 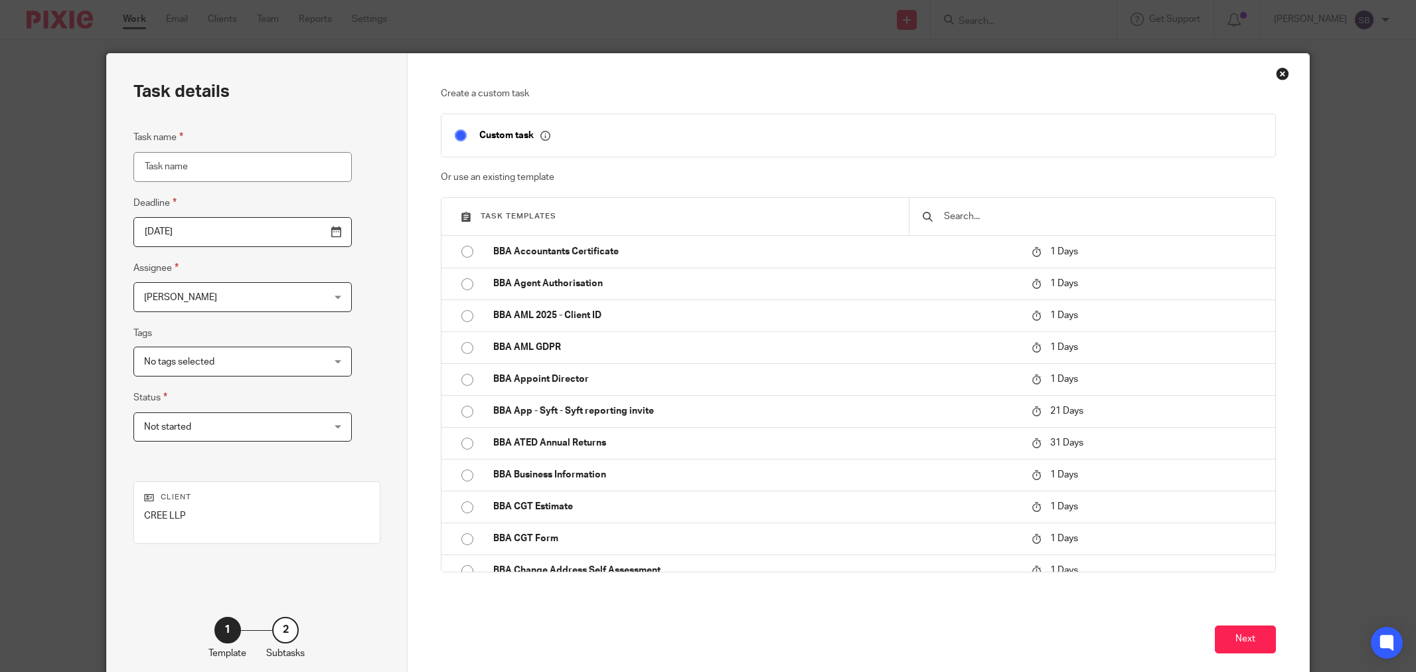 What do you see at coordinates (1245, 639) in the screenshot?
I see `button: Next` at bounding box center [1245, 639].